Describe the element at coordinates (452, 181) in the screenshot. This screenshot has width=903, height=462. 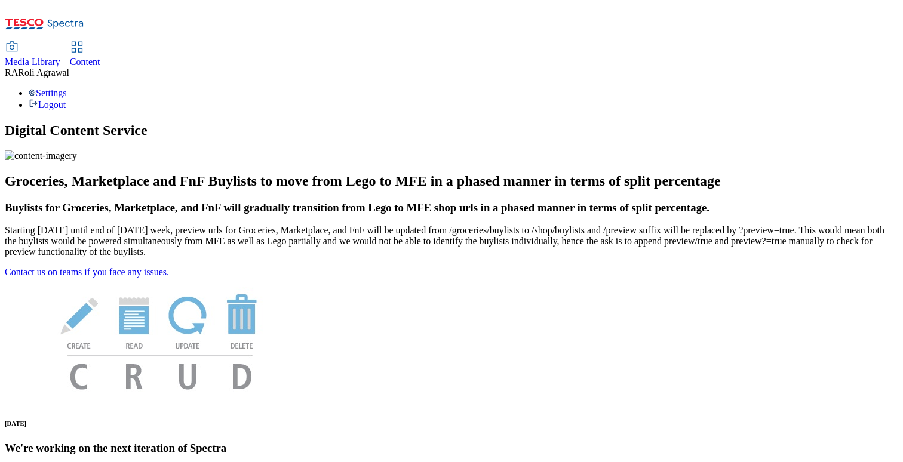
I see `h2: Groceries, Marketplace and FnF Buylists to move from Lego to MFE in a phased manner in terms of s...` at that location.